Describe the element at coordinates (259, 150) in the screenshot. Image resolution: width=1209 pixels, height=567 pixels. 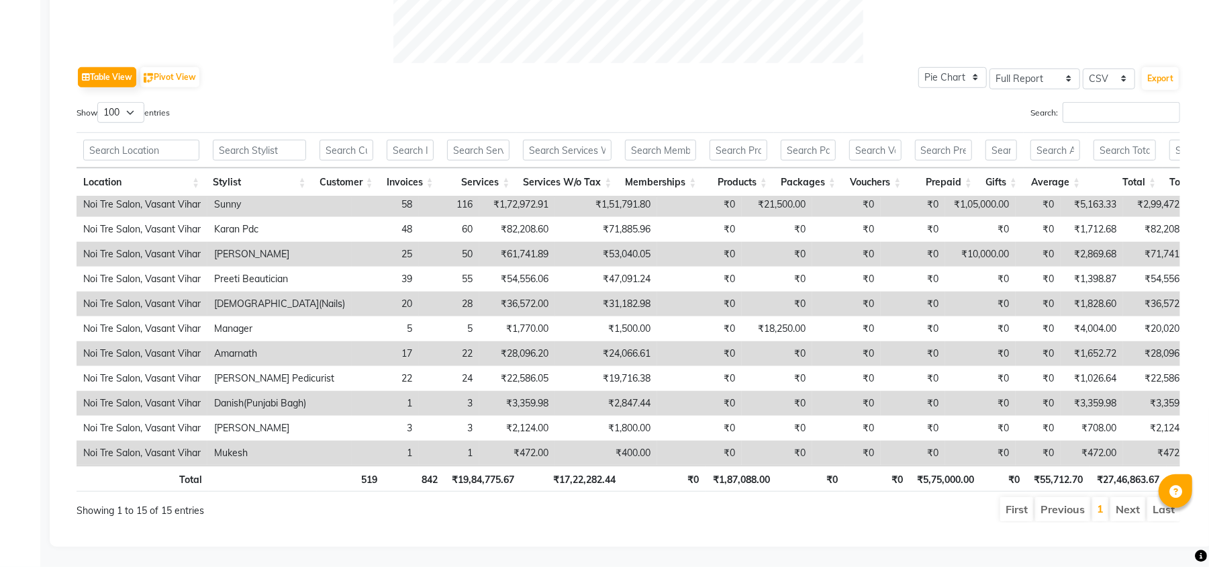
I see `input: Search Stylist` at that location.